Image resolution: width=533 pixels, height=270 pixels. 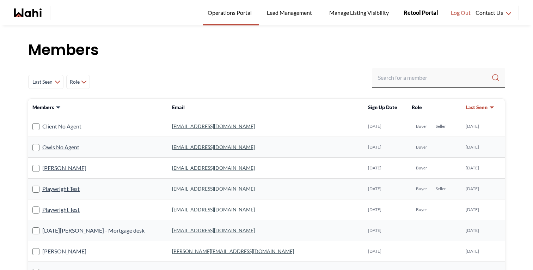 What do you see at coordinates (359, 13) in the screenshot?
I see `span: Manage Listing Visibility` at bounding box center [359, 13].